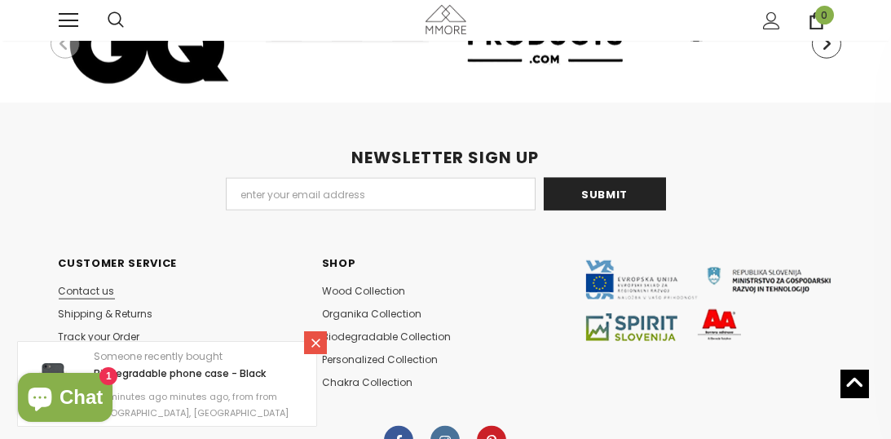 The width and height of the screenshot is (891, 439). I want to click on input: Email Address, so click(381, 194).